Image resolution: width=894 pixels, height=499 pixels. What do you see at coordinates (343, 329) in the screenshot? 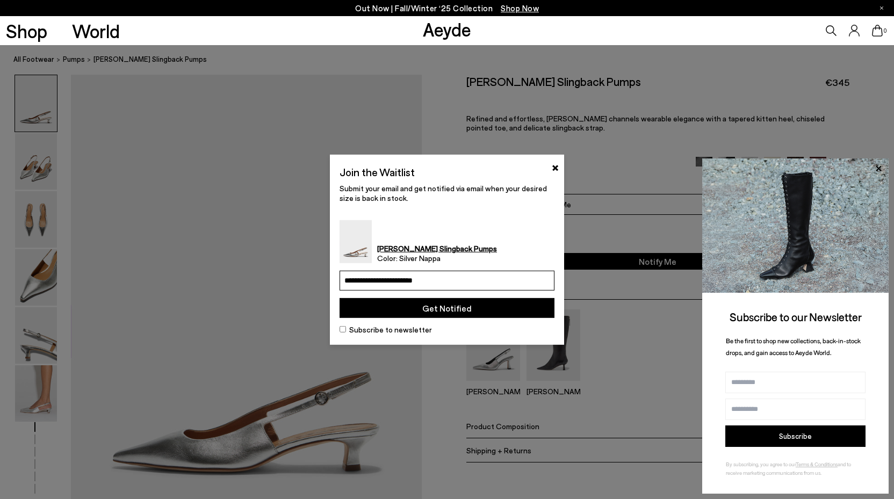
I see `input: Subscribe to newsletter` at bounding box center [343, 329].